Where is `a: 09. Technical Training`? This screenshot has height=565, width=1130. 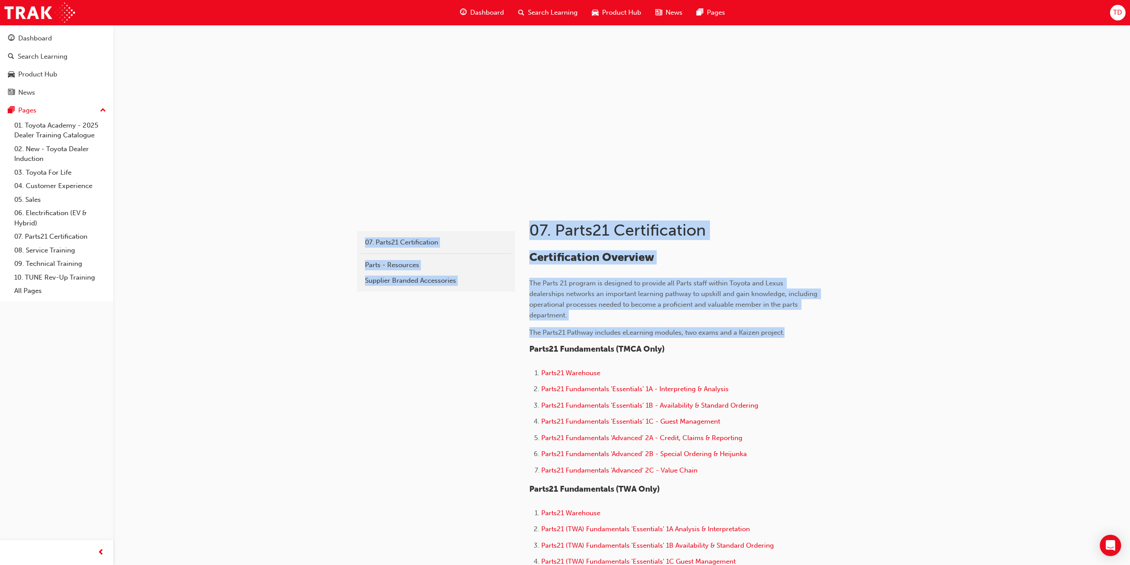
a: 09. Technical Training is located at coordinates (60, 263).